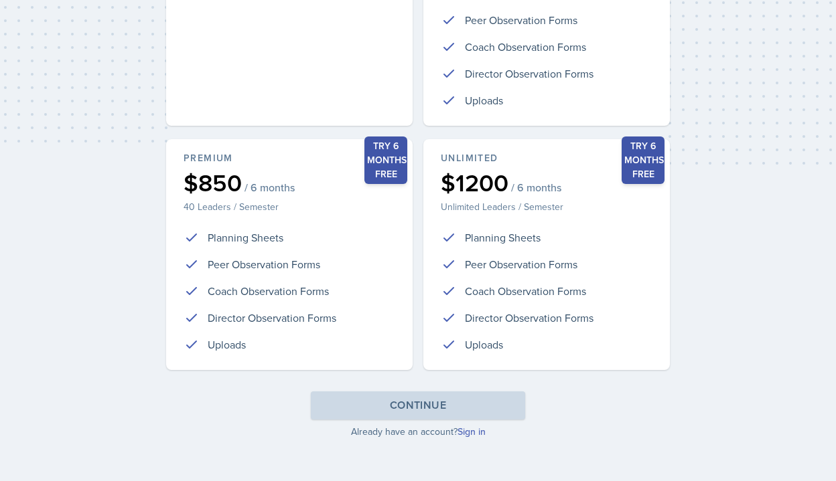  Describe the element at coordinates (471, 432) in the screenshot. I see `a: Sign in` at that location.